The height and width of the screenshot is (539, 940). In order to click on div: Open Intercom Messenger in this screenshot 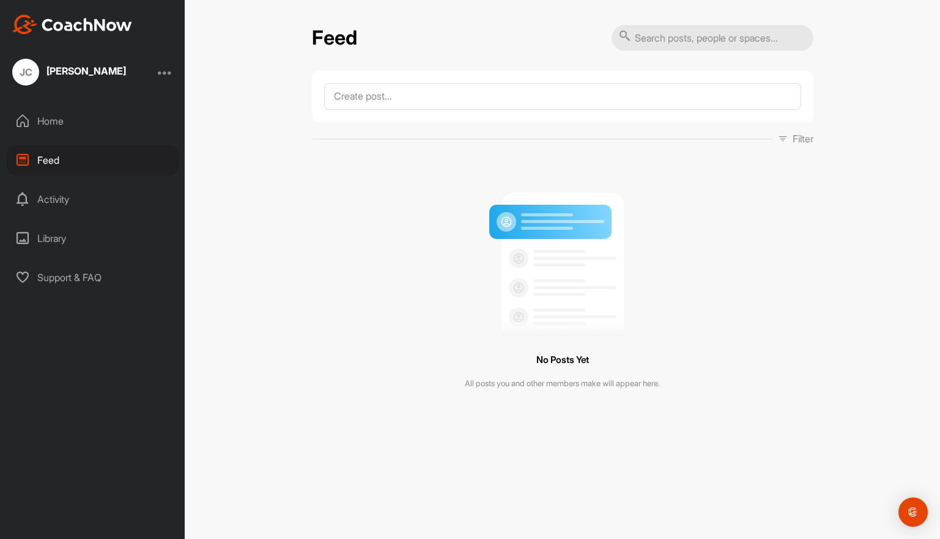, I will do `click(913, 512)`.